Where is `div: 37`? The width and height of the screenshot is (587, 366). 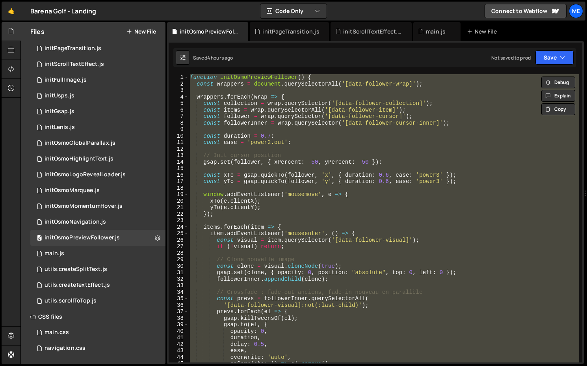 div: 37 is located at coordinates (179, 311).